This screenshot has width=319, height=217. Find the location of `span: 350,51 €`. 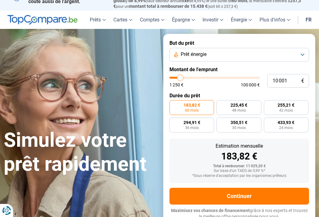

span: 350,51 € is located at coordinates (239, 123).